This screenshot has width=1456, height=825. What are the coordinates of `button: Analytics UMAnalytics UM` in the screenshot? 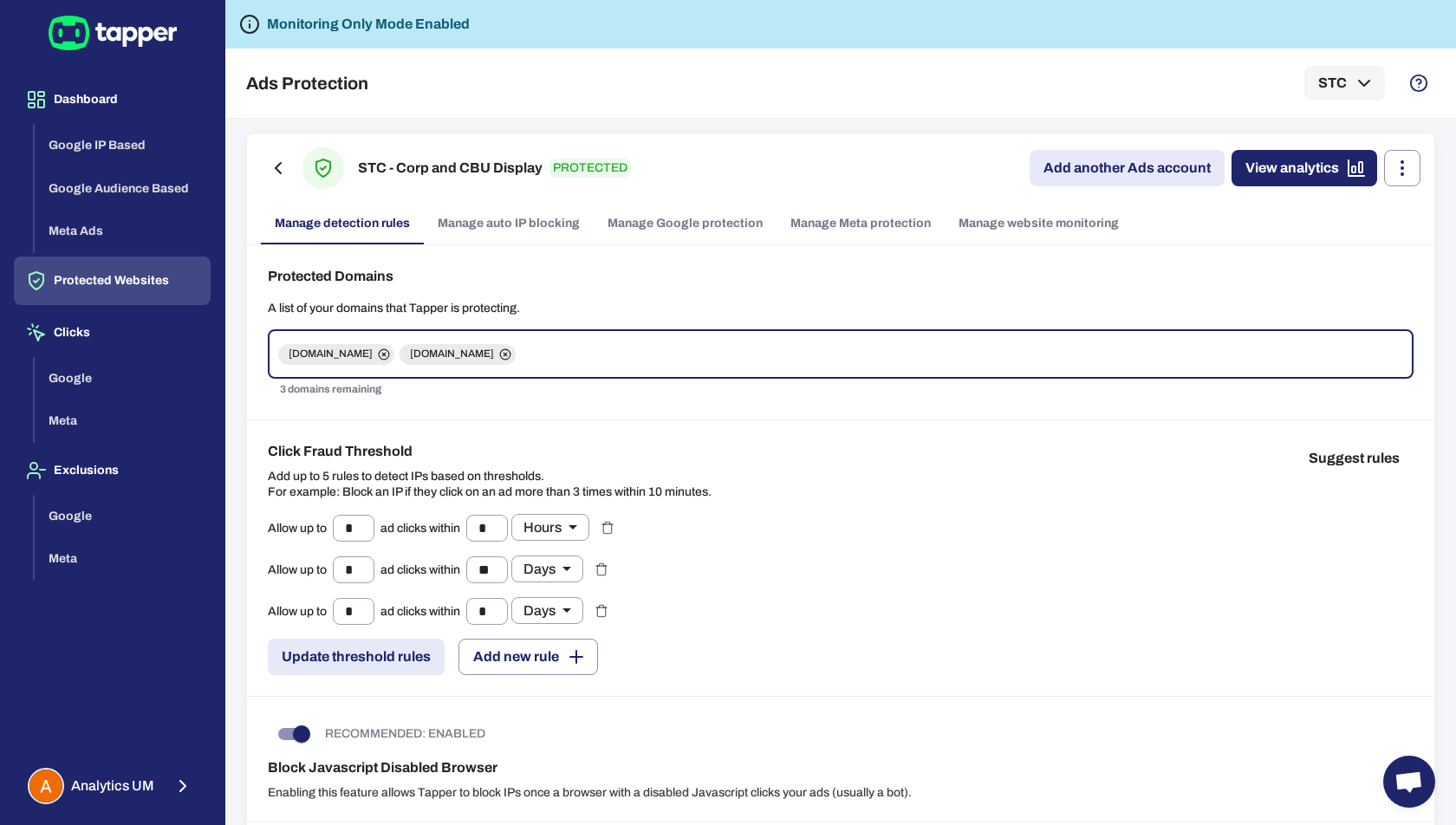 It's located at (111, 786).